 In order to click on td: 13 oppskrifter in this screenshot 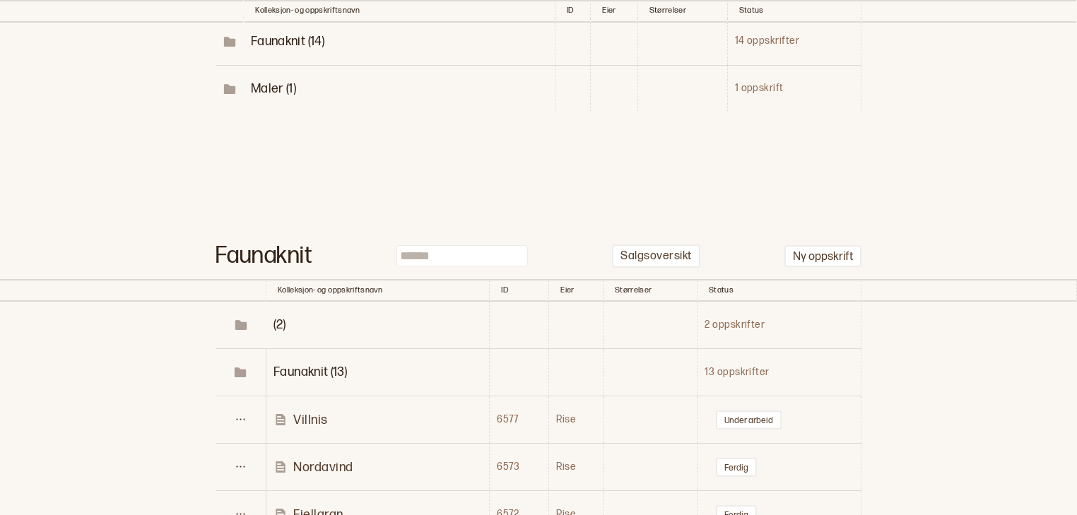, I will do `click(780, 373)`.